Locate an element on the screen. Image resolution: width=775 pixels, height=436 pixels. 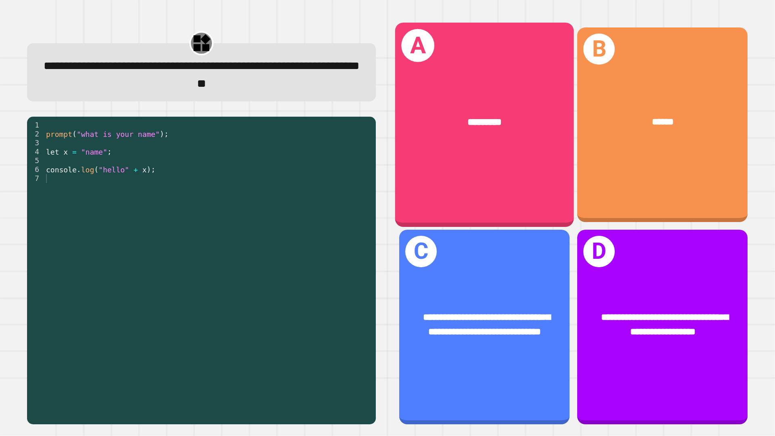
div: 6 is located at coordinates (36, 170).